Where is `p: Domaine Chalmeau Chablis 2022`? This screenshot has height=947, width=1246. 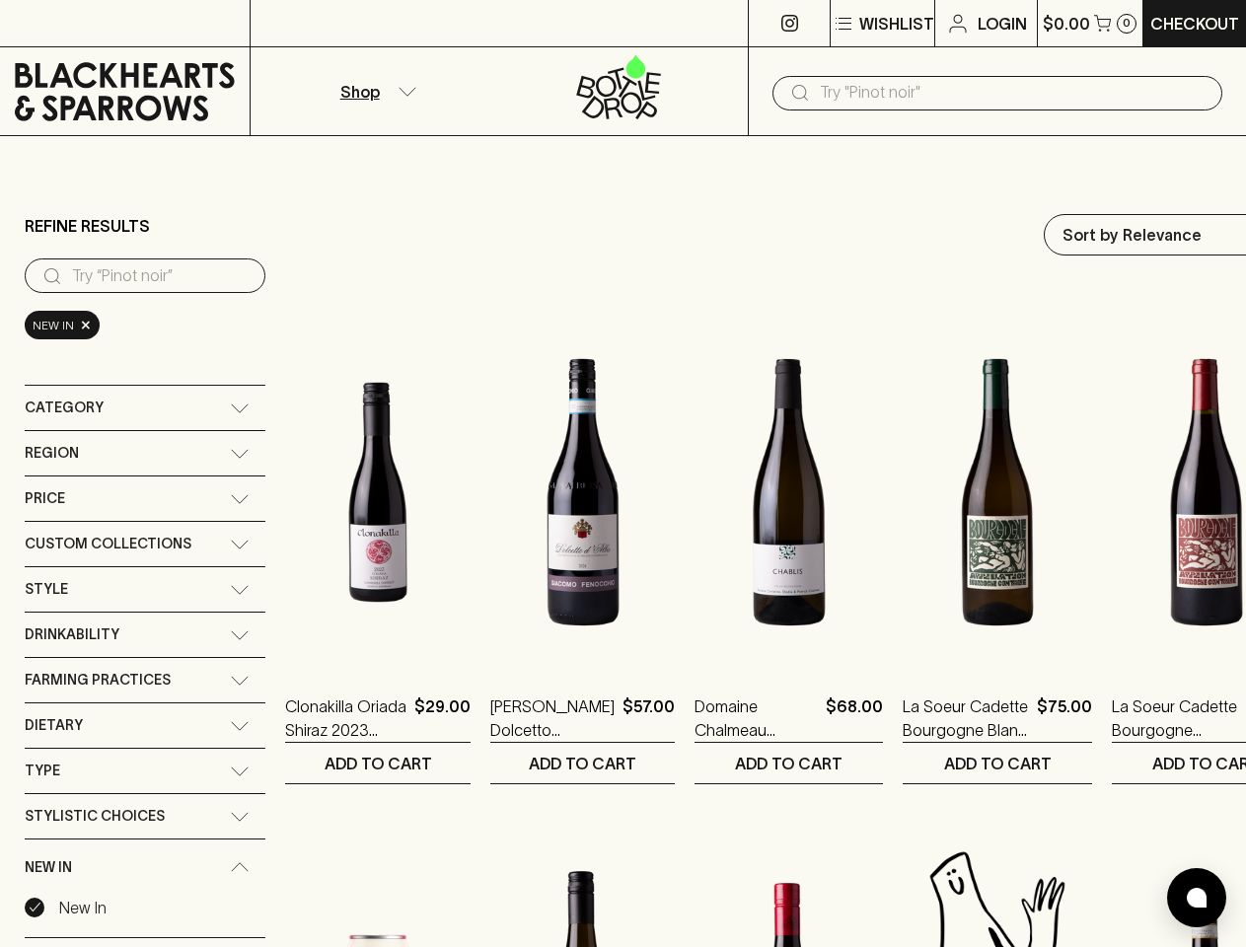 p: Domaine Chalmeau Chablis 2022 is located at coordinates (756, 718).